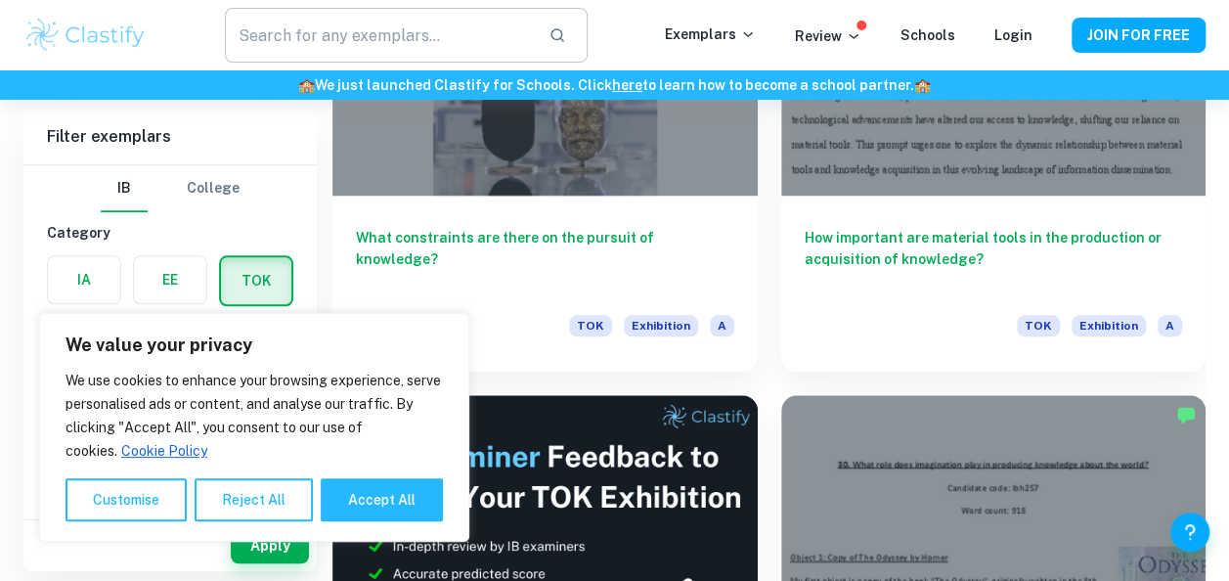  Describe the element at coordinates (84, 280) in the screenshot. I see `button: IA` at that location.